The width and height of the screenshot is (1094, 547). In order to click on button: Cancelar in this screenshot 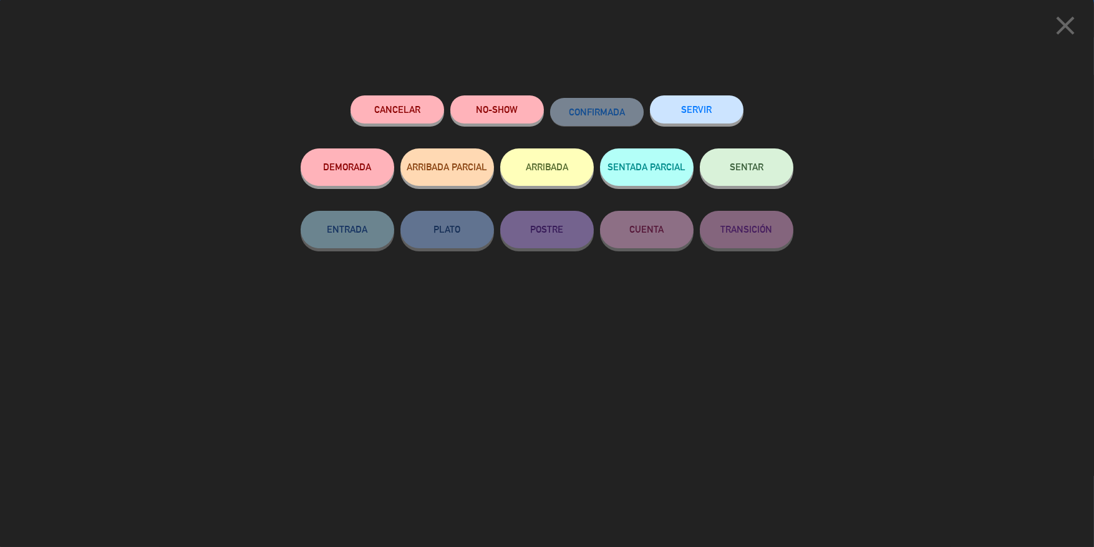, I will do `click(397, 109)`.